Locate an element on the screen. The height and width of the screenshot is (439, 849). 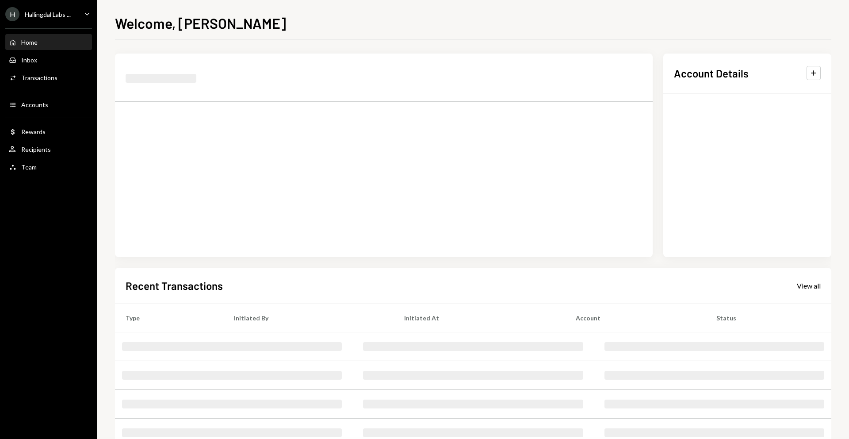
div: Rewards is located at coordinates (33, 131).